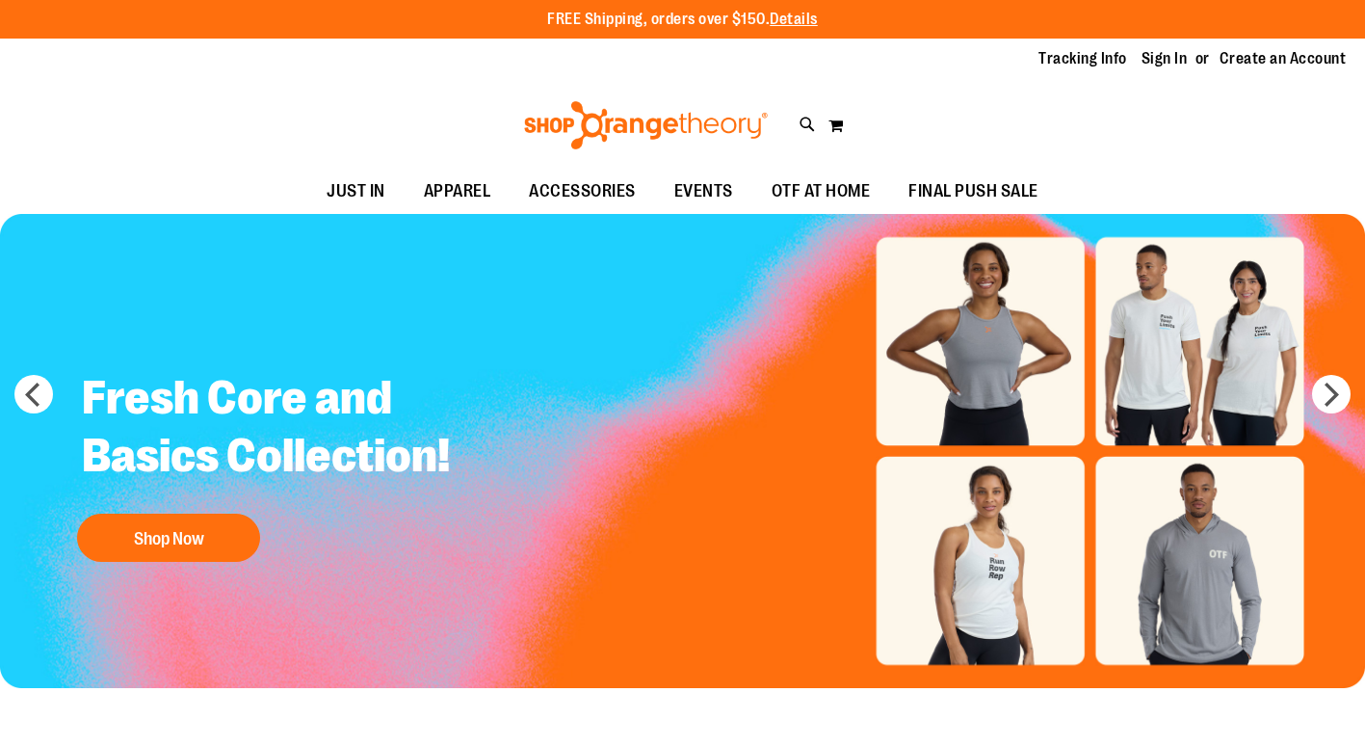 This screenshot has width=1365, height=746. I want to click on a: EVENTS, so click(703, 192).